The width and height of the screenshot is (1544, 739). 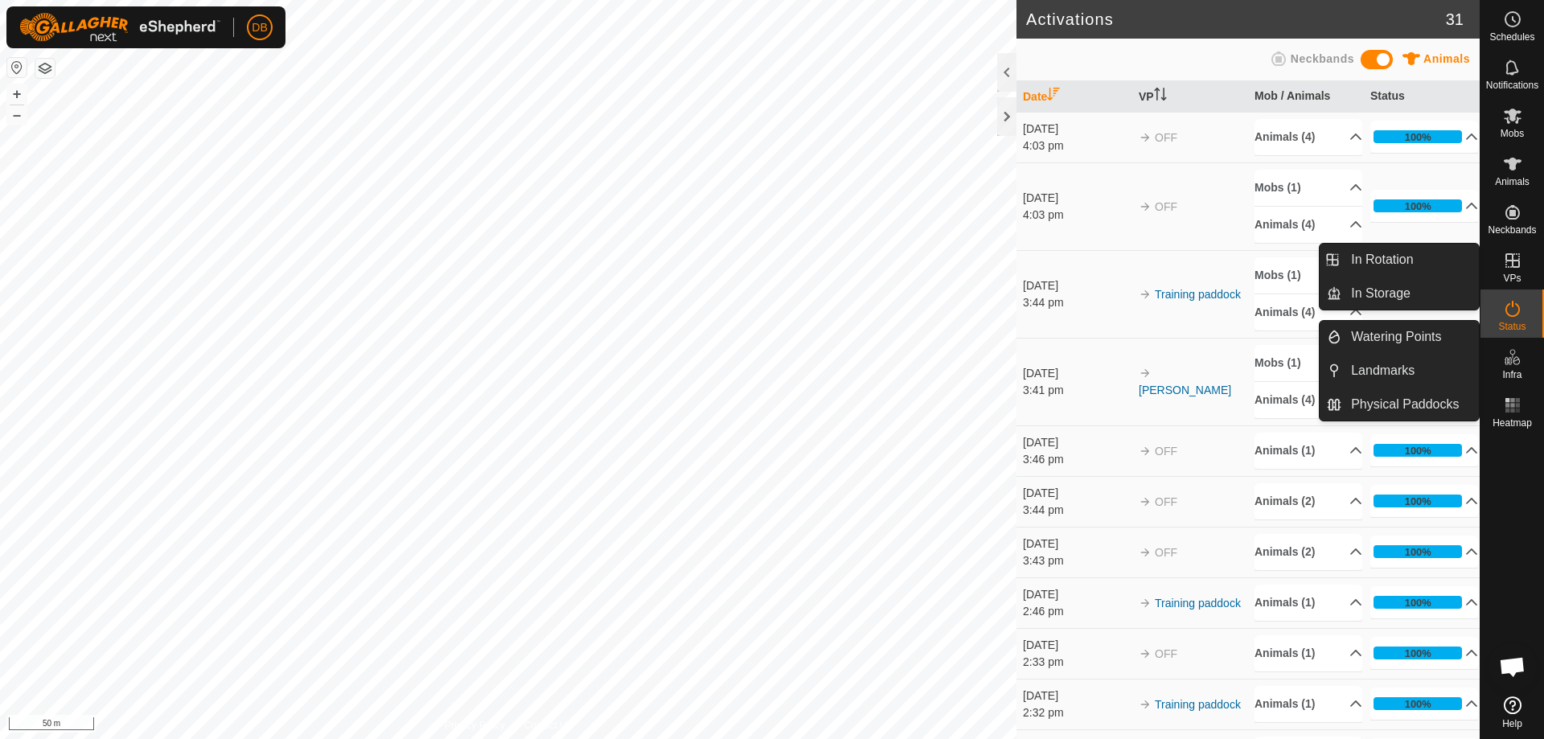 What do you see at coordinates (1077, 611) in the screenshot?
I see `div: 2:46 pm` at bounding box center [1077, 611].